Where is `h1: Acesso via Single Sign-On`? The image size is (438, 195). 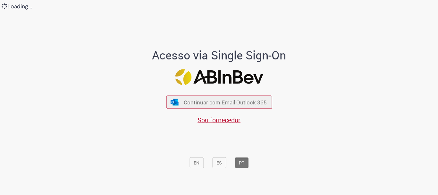
h1: Acesso via Single Sign-On is located at coordinates (219, 55).